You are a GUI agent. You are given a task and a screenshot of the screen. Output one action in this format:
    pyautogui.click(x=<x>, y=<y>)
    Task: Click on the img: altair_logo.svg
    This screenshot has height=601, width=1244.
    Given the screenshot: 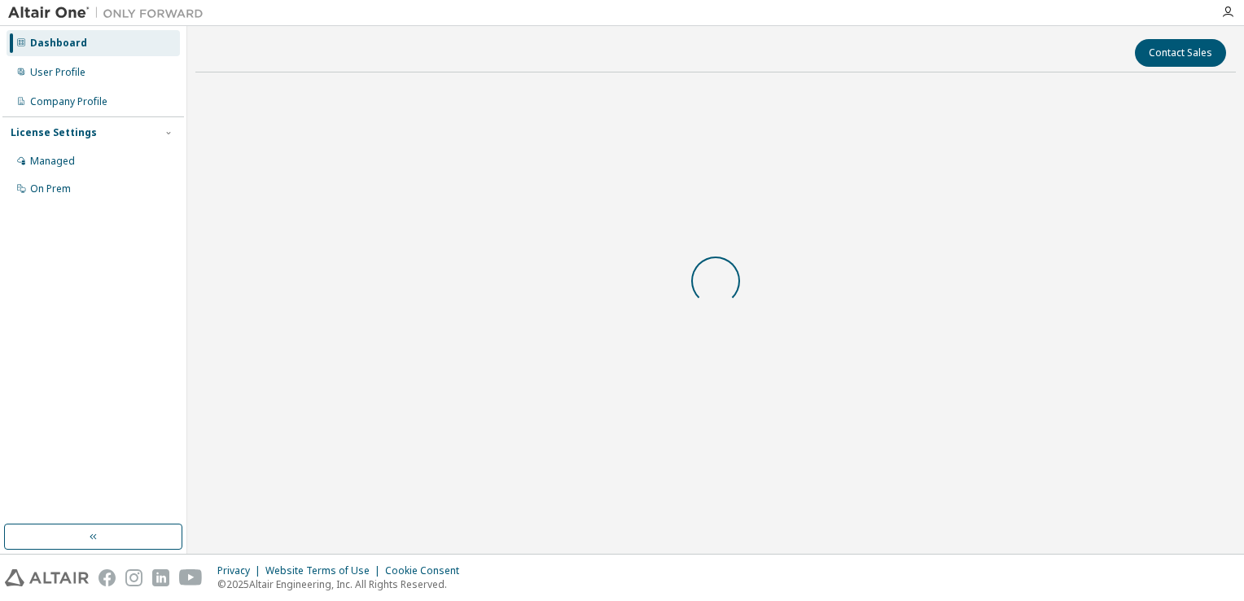 What is the action you would take?
    pyautogui.click(x=46, y=577)
    